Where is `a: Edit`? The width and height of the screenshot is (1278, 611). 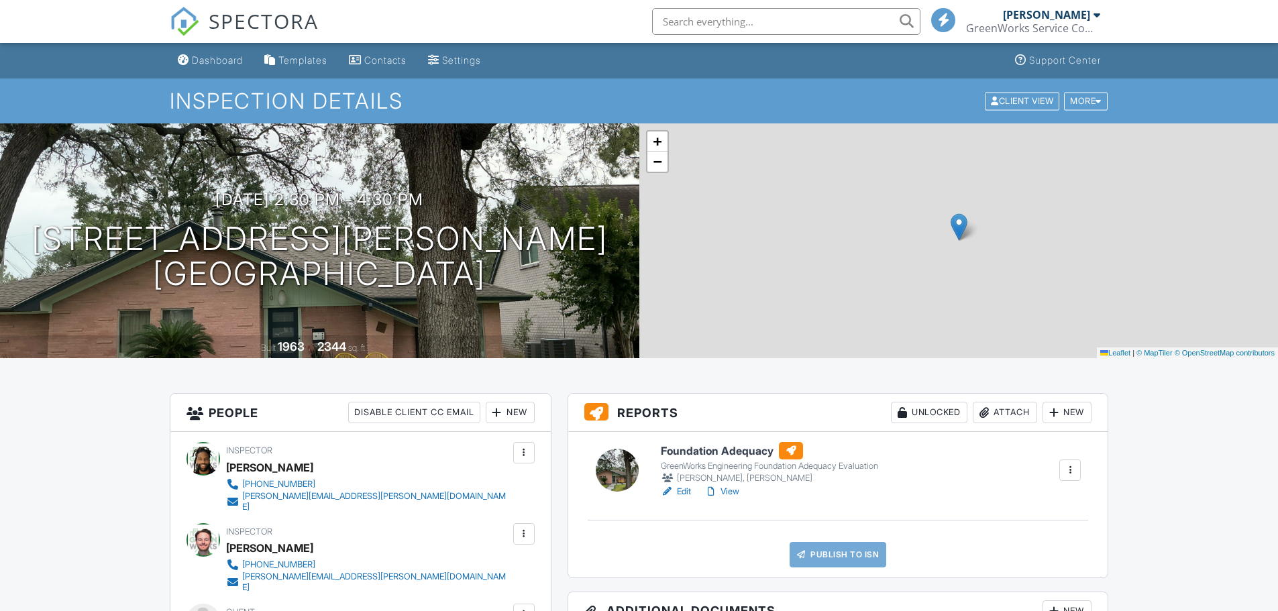
a: Edit is located at coordinates (675, 492).